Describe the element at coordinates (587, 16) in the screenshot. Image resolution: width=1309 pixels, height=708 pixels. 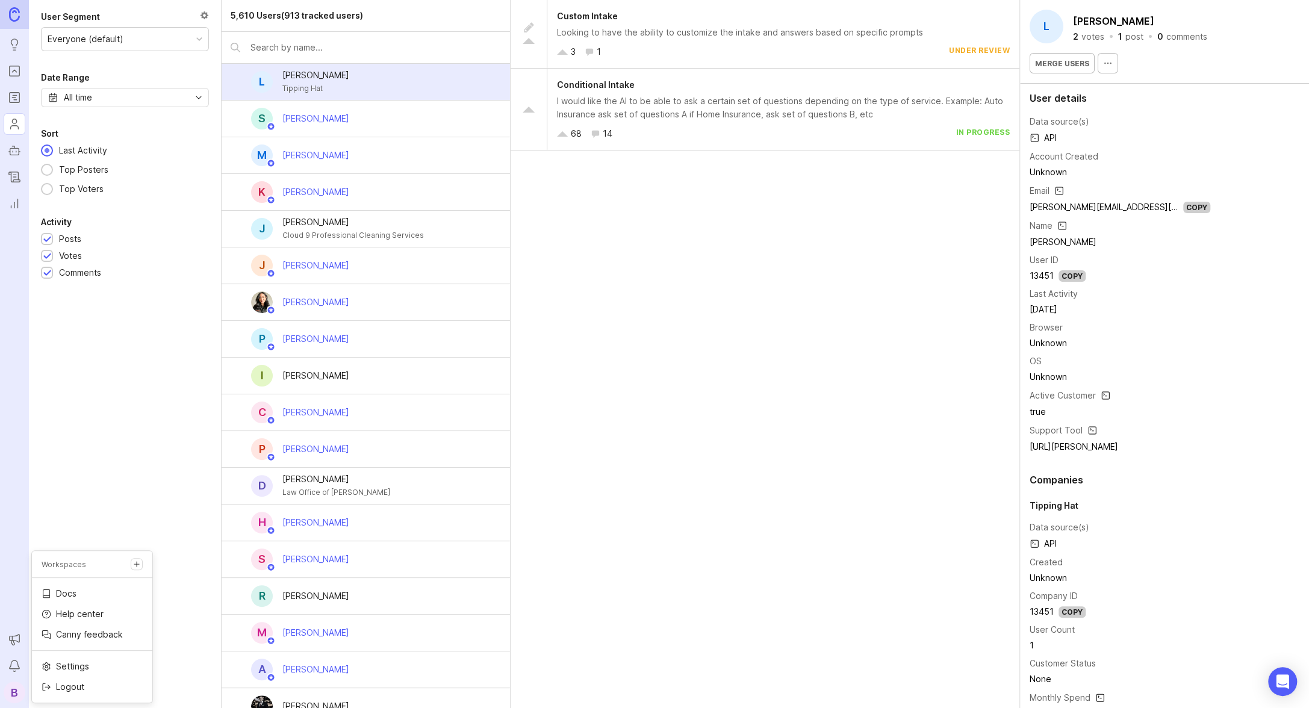
I see `span: Custom Intake` at that location.